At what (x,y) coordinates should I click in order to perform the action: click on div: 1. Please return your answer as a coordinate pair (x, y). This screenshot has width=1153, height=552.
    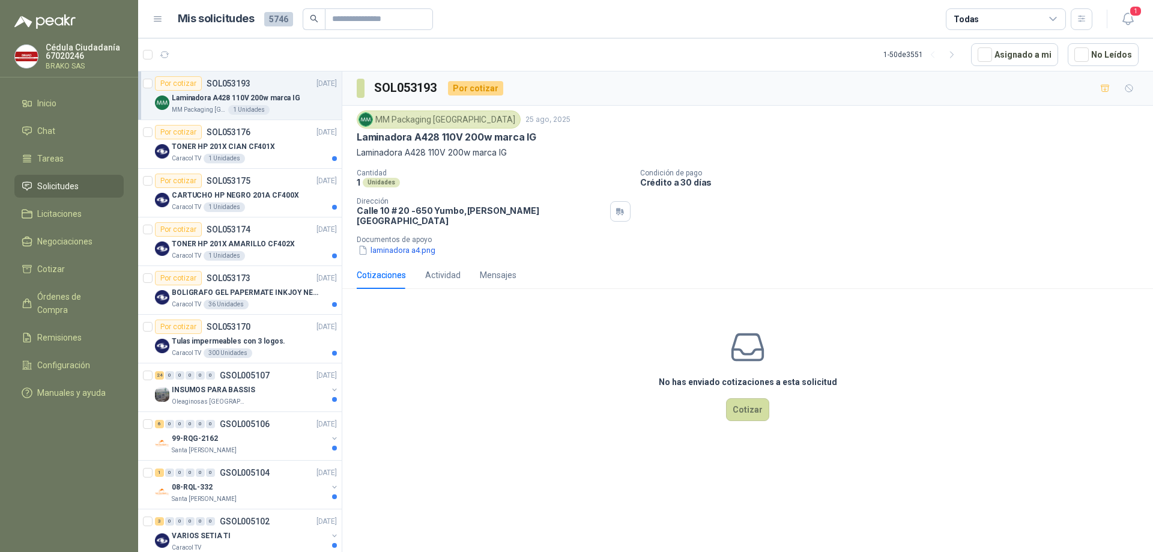
    Looking at the image, I should click on (159, 473).